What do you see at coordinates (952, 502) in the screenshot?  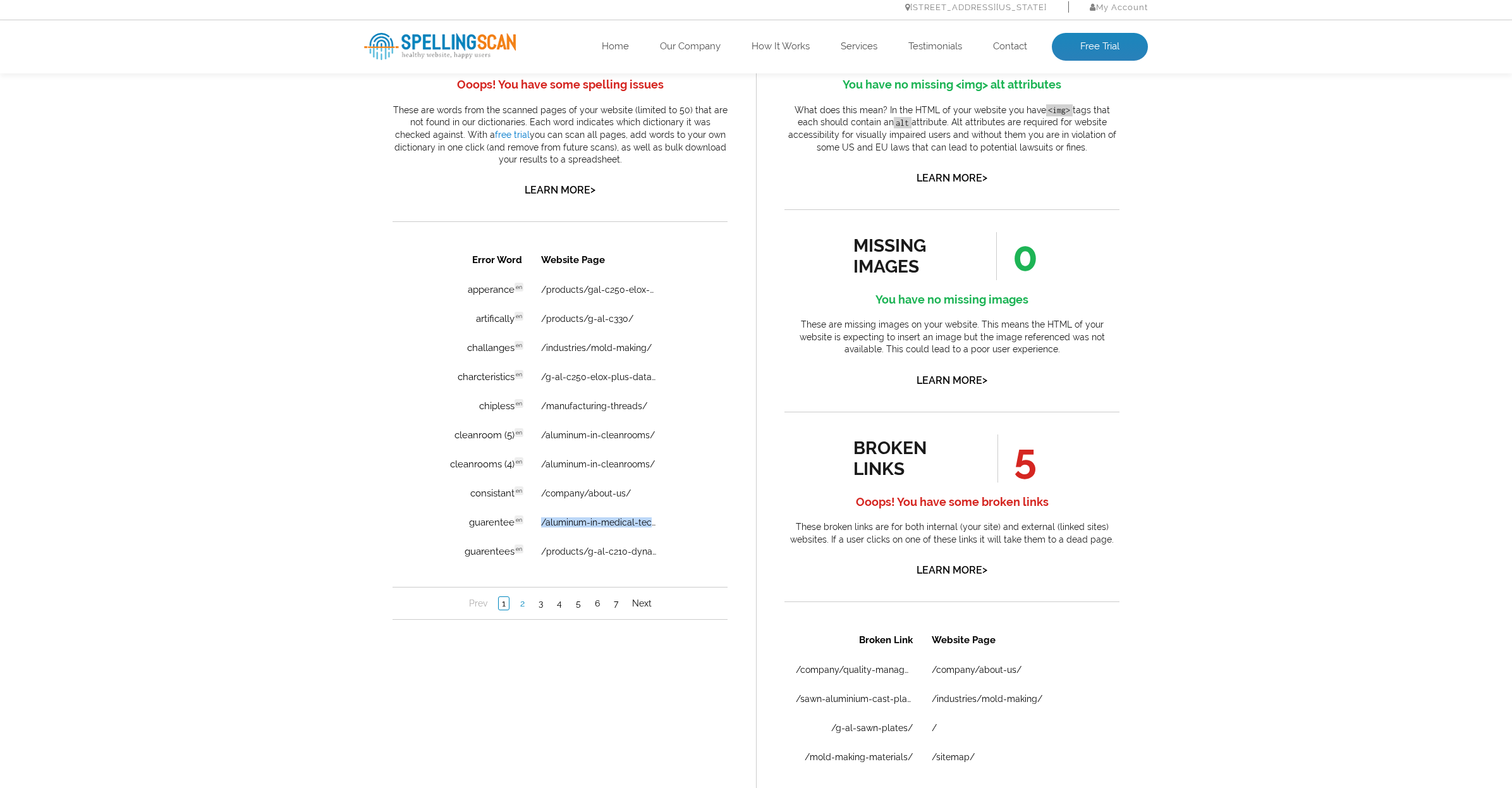 I see `h4: Ooops! You have some broken links` at bounding box center [952, 502].